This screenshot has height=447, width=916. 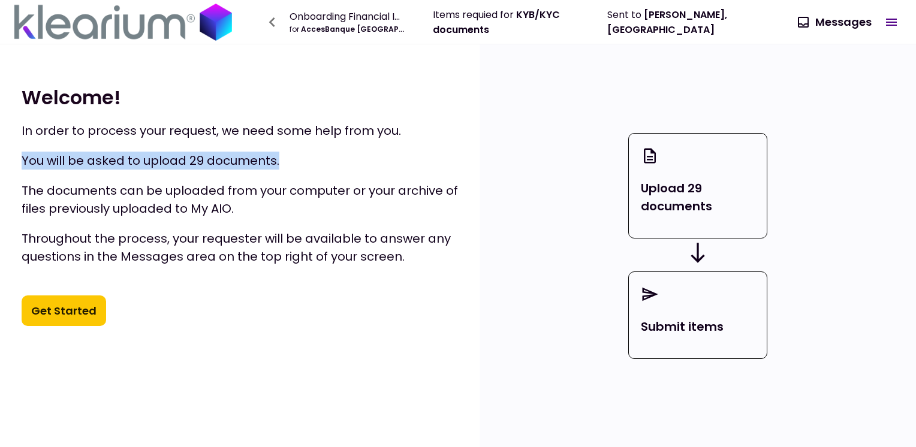 What do you see at coordinates (347, 16) in the screenshot?
I see `div: Onboarding Financial Institutions` at bounding box center [347, 16].